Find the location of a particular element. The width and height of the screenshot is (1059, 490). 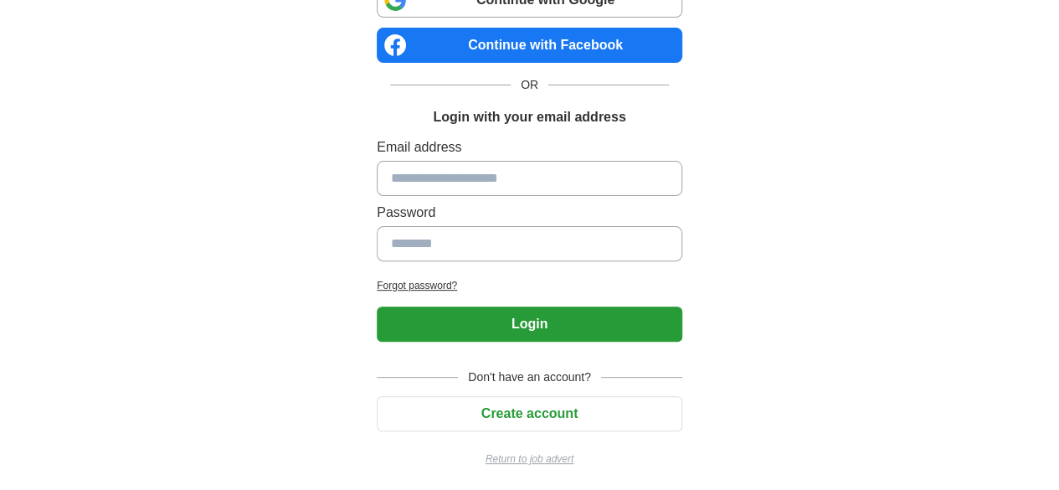

button: Create account is located at coordinates (529, 414).